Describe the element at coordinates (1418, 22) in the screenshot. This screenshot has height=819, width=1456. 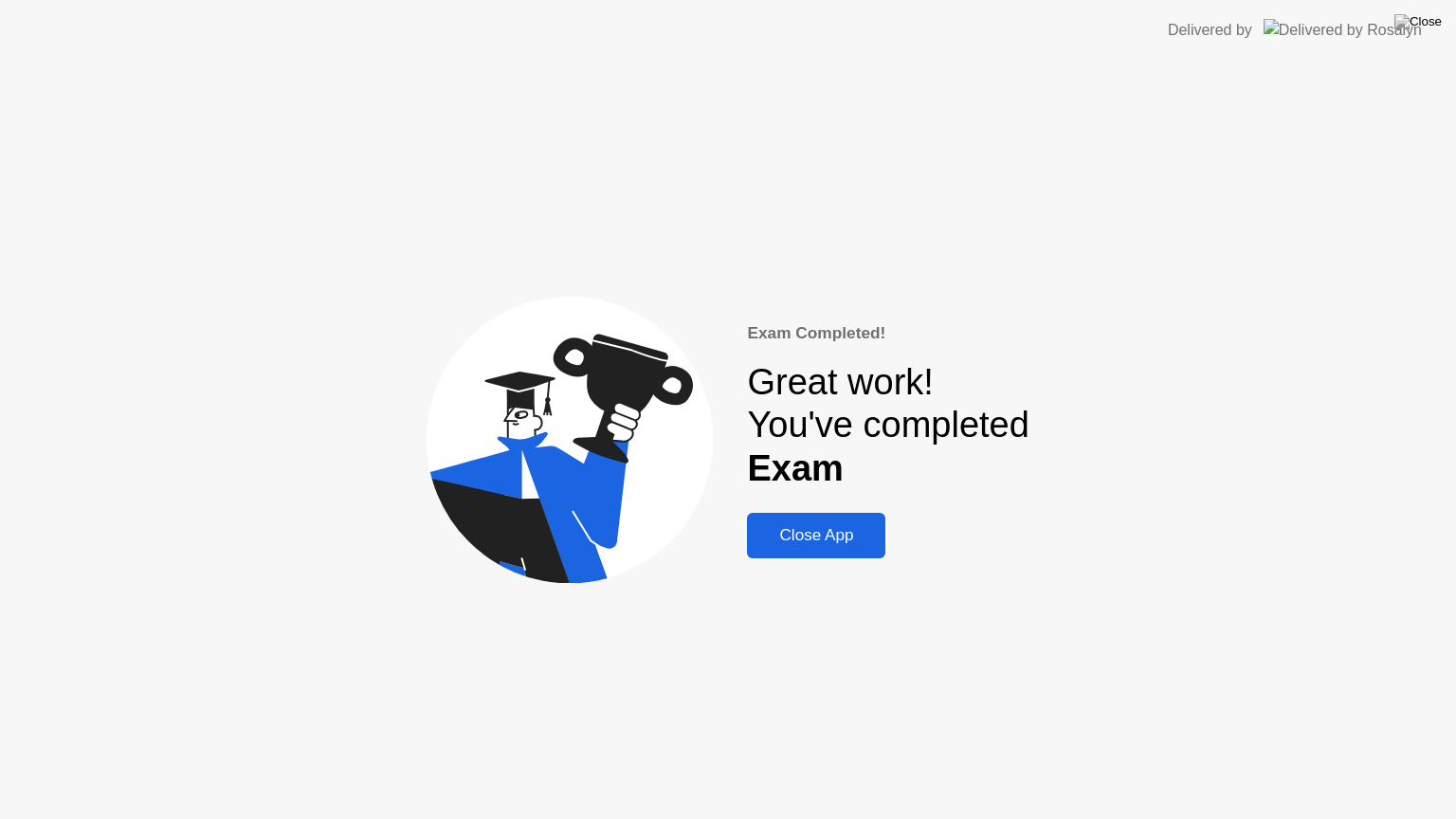
I see `img: Close` at that location.